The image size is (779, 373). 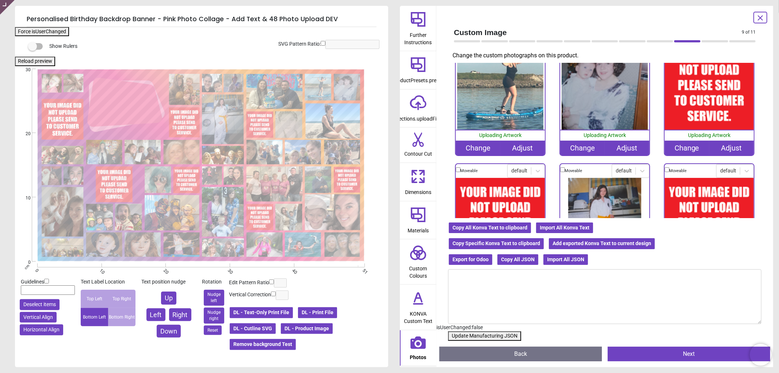 What do you see at coordinates (689, 354) in the screenshot?
I see `button: Next` at bounding box center [689, 354].